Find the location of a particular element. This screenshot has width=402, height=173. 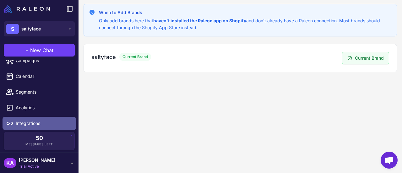

span: Calendar is located at coordinates (43, 76).